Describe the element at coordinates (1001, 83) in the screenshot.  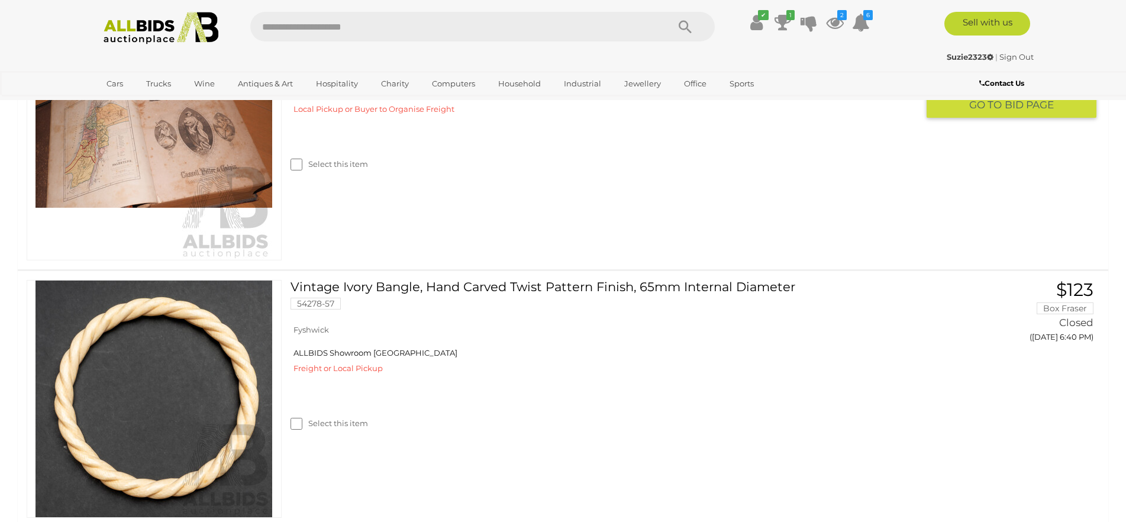
I see `b: Contact Us` at that location.